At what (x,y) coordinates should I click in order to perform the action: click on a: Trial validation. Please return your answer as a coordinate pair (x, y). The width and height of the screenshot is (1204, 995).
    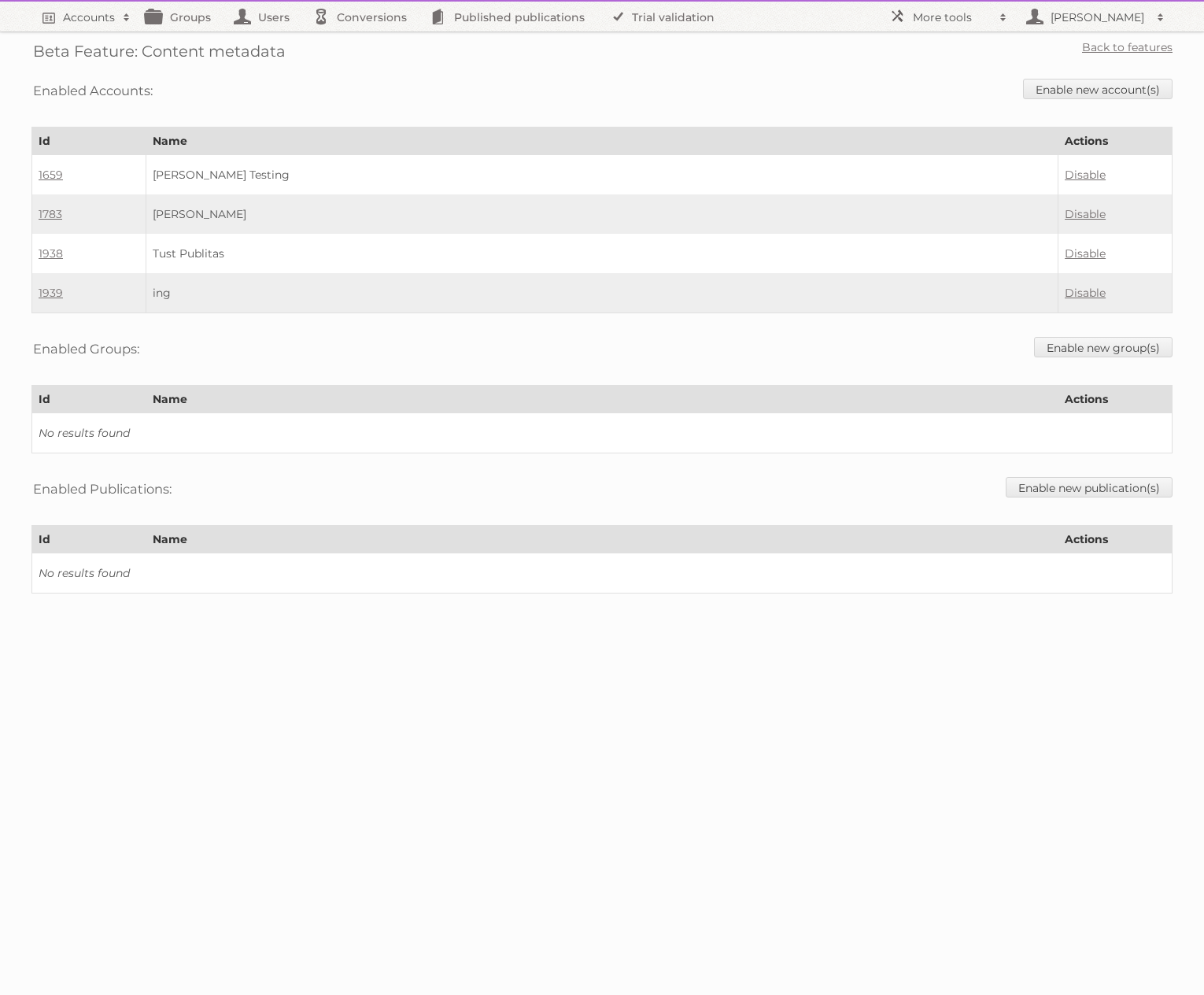
    Looking at the image, I should click on (664, 16).